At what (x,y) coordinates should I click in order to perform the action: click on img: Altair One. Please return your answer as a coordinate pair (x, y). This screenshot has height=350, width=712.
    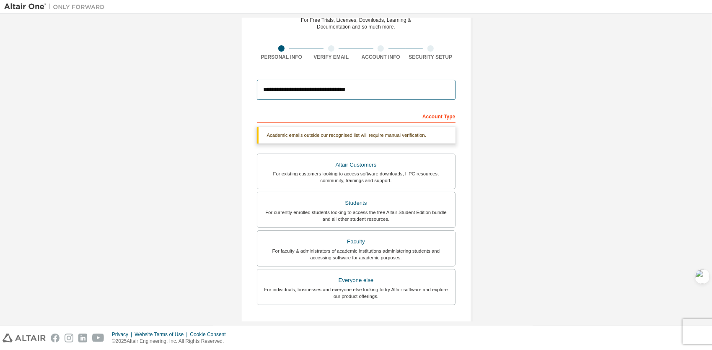
    Looking at the image, I should click on (57, 7).